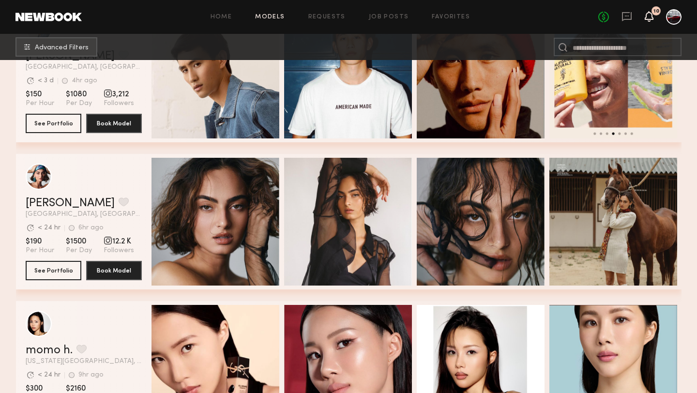 The image size is (697, 393). Describe the element at coordinates (49, 350) in the screenshot. I see `a: momo h.` at that location.